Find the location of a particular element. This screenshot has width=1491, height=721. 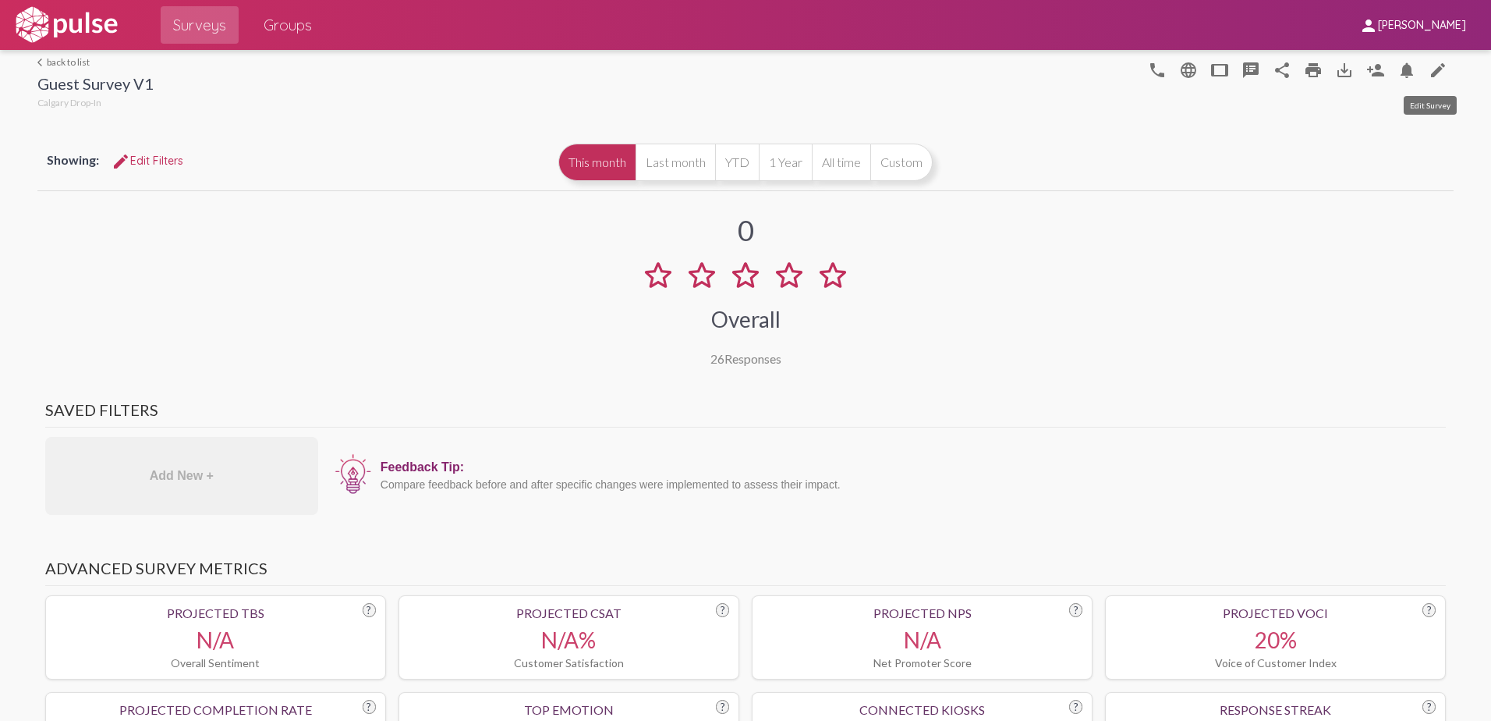

h3: Saved Filters is located at coordinates (746, 413).